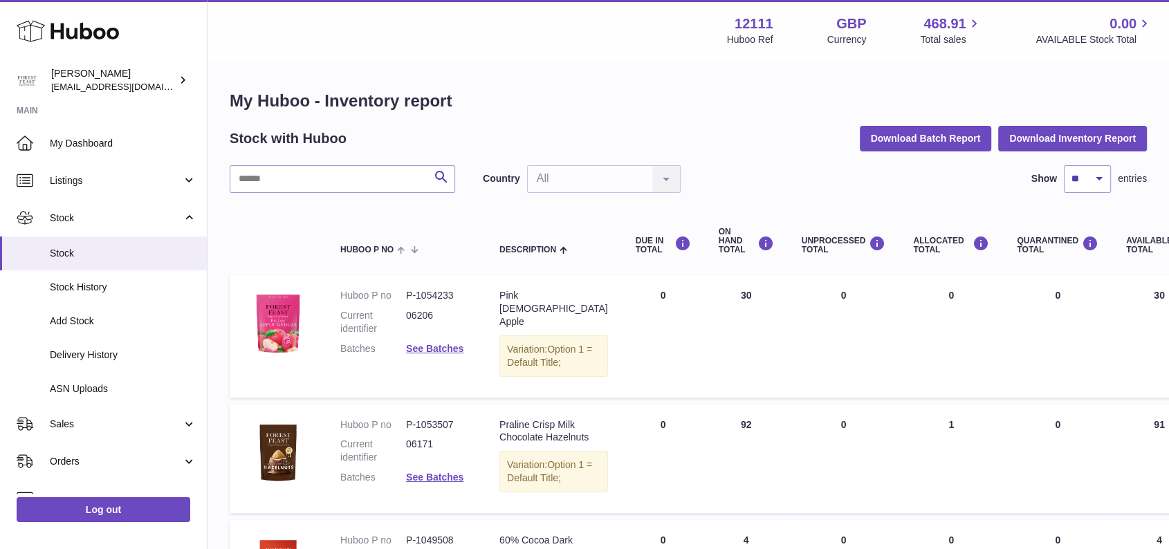 The image size is (1169, 549). I want to click on div: DUE IN TOTAL, so click(664, 245).